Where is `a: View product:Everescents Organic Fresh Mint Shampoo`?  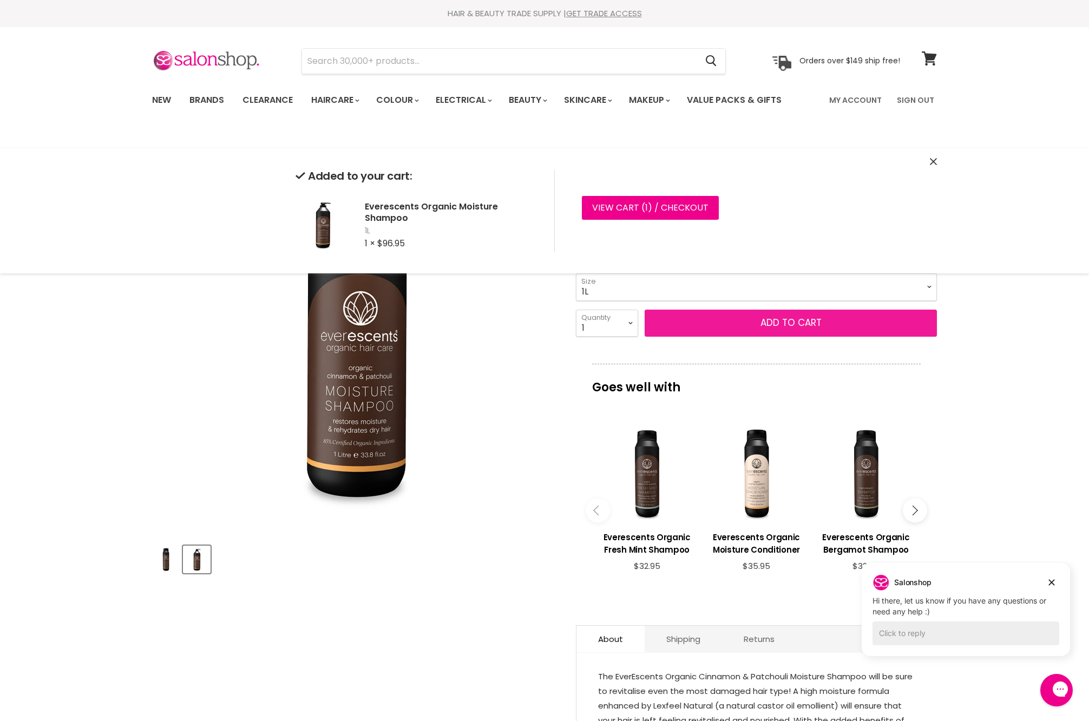 a: View product:Everescents Organic Fresh Mint Shampoo is located at coordinates (647, 542).